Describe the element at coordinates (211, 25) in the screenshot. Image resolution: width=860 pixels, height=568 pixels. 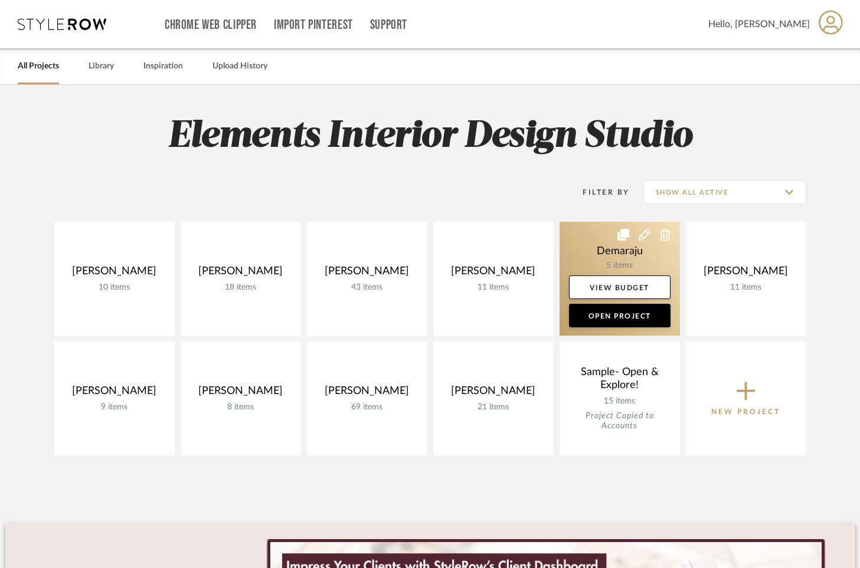
I see `a: Chrome Web Clipper` at that location.